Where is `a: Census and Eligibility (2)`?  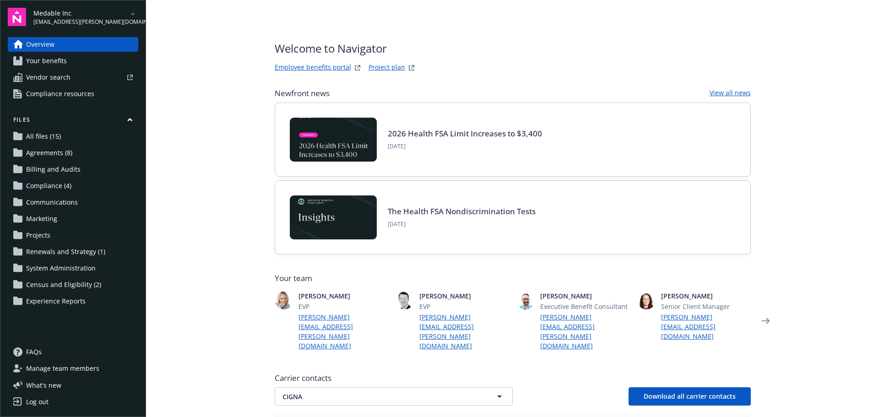
a: Census and Eligibility (2) is located at coordinates (73, 285).